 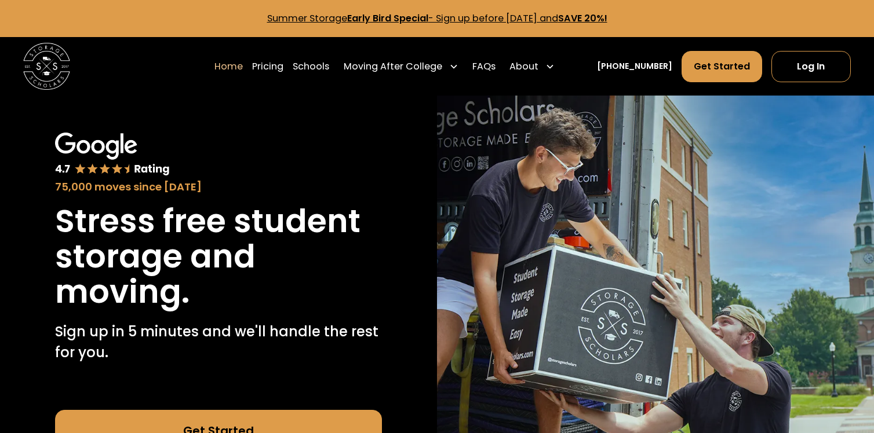 I want to click on strong: Early Bird Special, so click(x=388, y=18).